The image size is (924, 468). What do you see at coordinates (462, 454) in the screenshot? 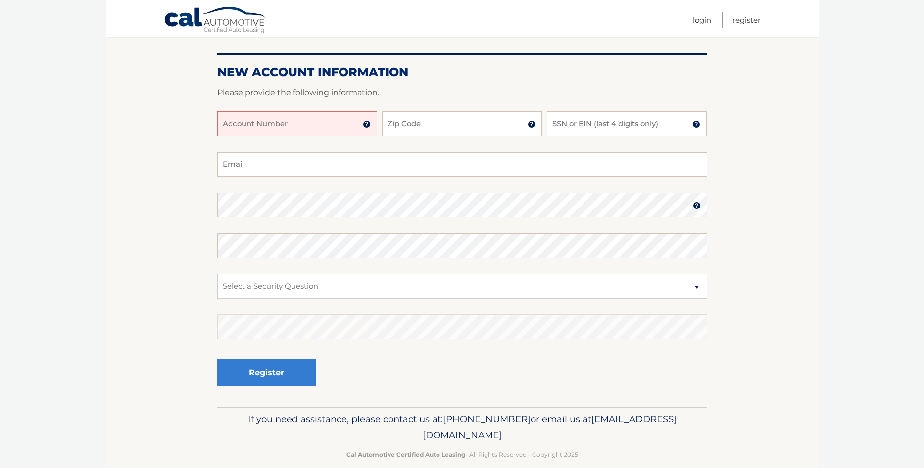
I see `p: - All Rights Reserved - Copyright 2025` at bounding box center [462, 454].